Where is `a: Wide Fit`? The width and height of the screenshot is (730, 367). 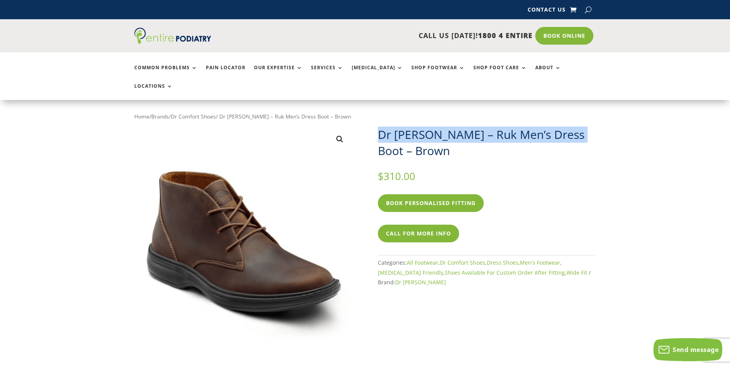 a: Wide Fit is located at coordinates (577, 272).